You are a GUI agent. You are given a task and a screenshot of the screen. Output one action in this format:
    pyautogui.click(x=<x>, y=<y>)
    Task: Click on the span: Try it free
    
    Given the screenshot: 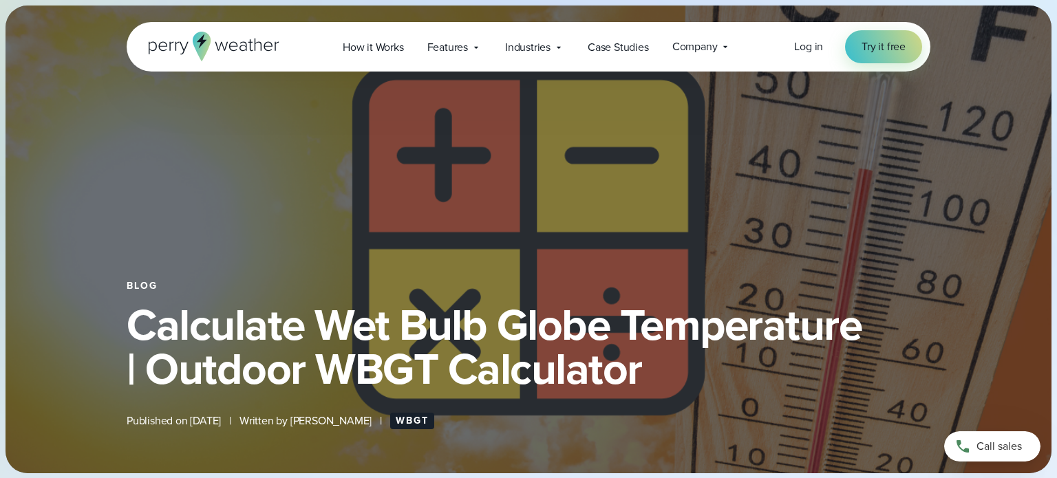 What is the action you would take?
    pyautogui.click(x=883, y=47)
    